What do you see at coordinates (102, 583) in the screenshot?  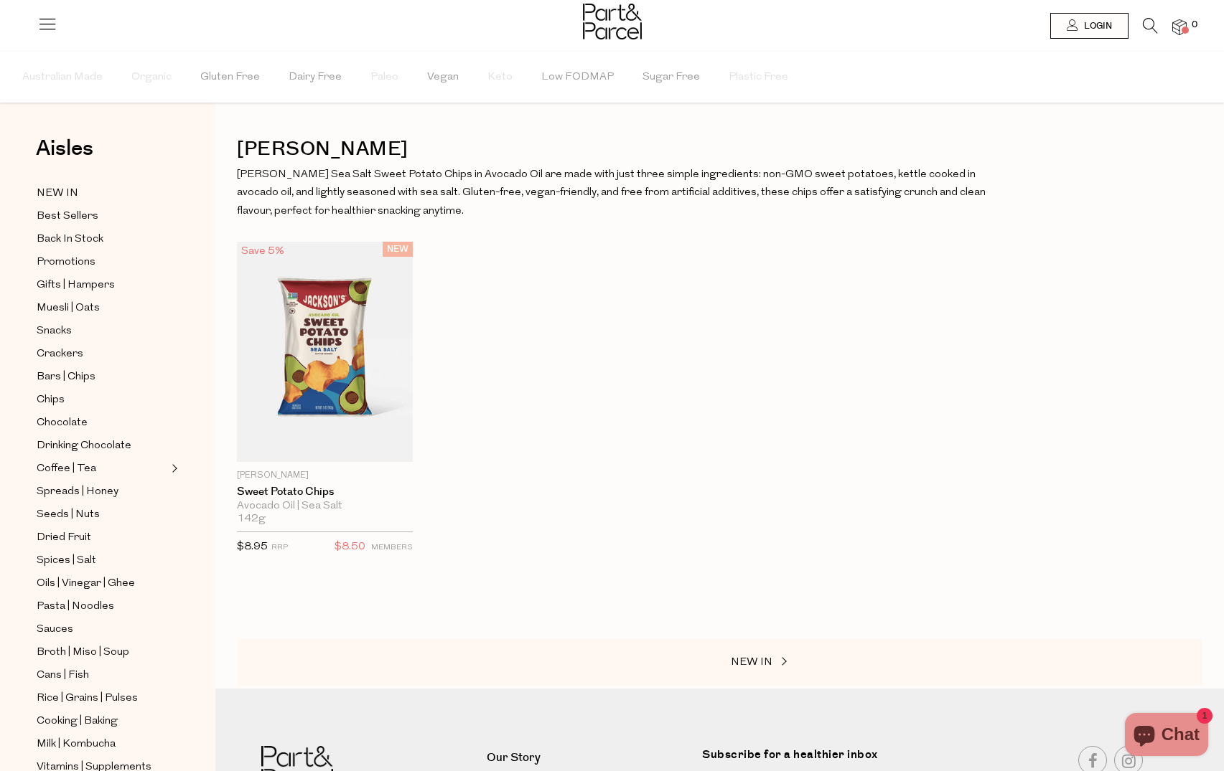 I see `a: Oils | Vinegar | Ghee` at bounding box center [102, 583].